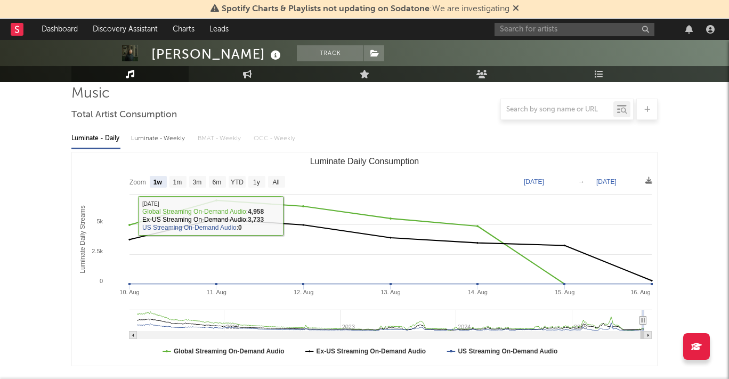 The height and width of the screenshot is (379, 729). Describe the element at coordinates (516, 9) in the screenshot. I see `span: Dismiss` at that location.